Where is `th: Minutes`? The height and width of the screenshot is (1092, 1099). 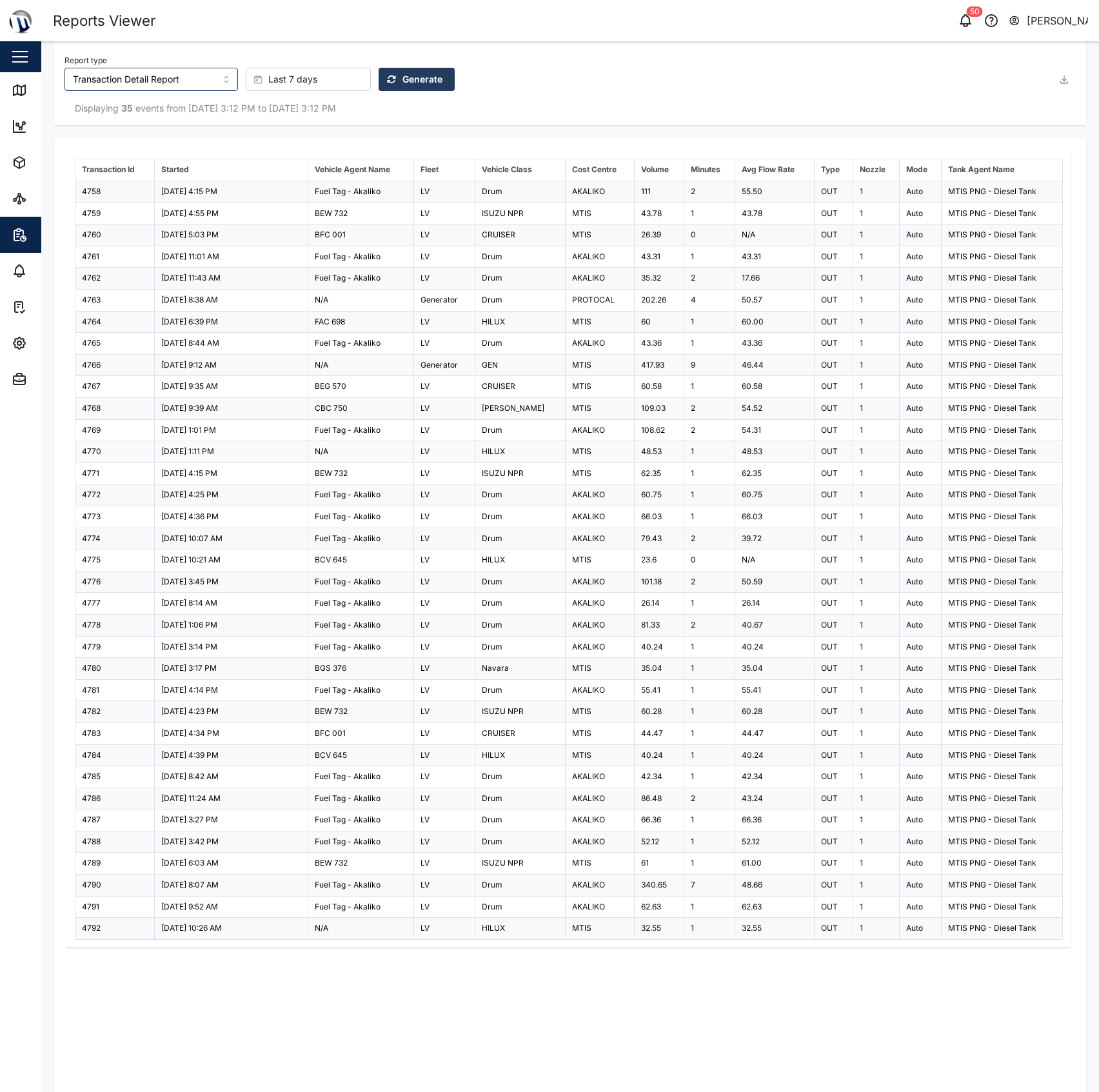 th: Minutes is located at coordinates (710, 170).